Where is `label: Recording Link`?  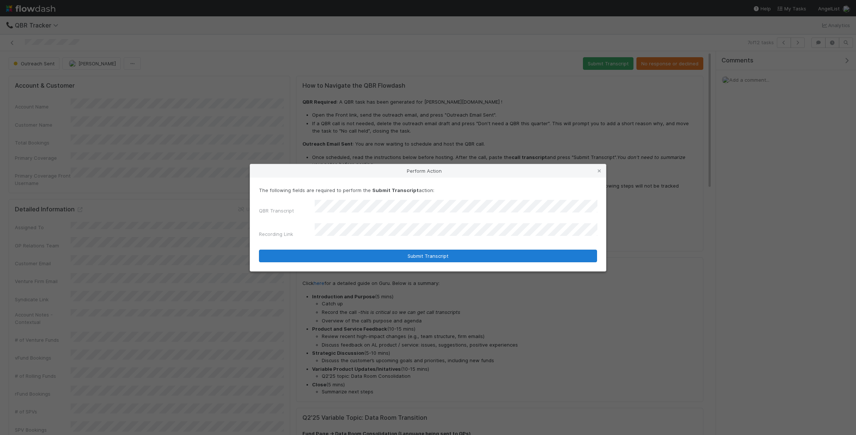
label: Recording Link is located at coordinates (276, 234).